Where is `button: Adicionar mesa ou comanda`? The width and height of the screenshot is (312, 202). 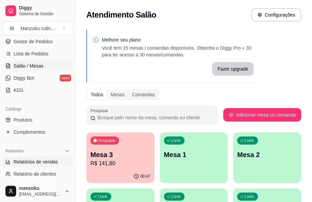 button: Adicionar mesa ou comanda is located at coordinates (262, 115).